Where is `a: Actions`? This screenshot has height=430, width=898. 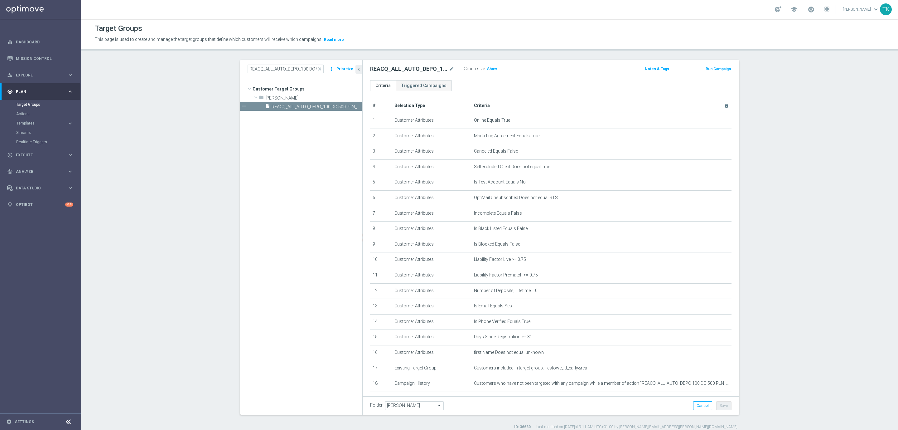
a: Actions is located at coordinates (41, 114).